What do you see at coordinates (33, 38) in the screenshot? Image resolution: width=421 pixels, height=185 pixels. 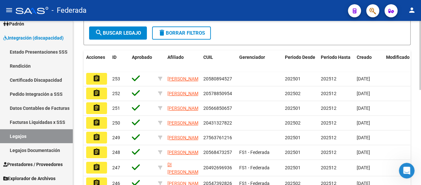 I see `span: Integración (discapacidad)` at bounding box center [33, 38].